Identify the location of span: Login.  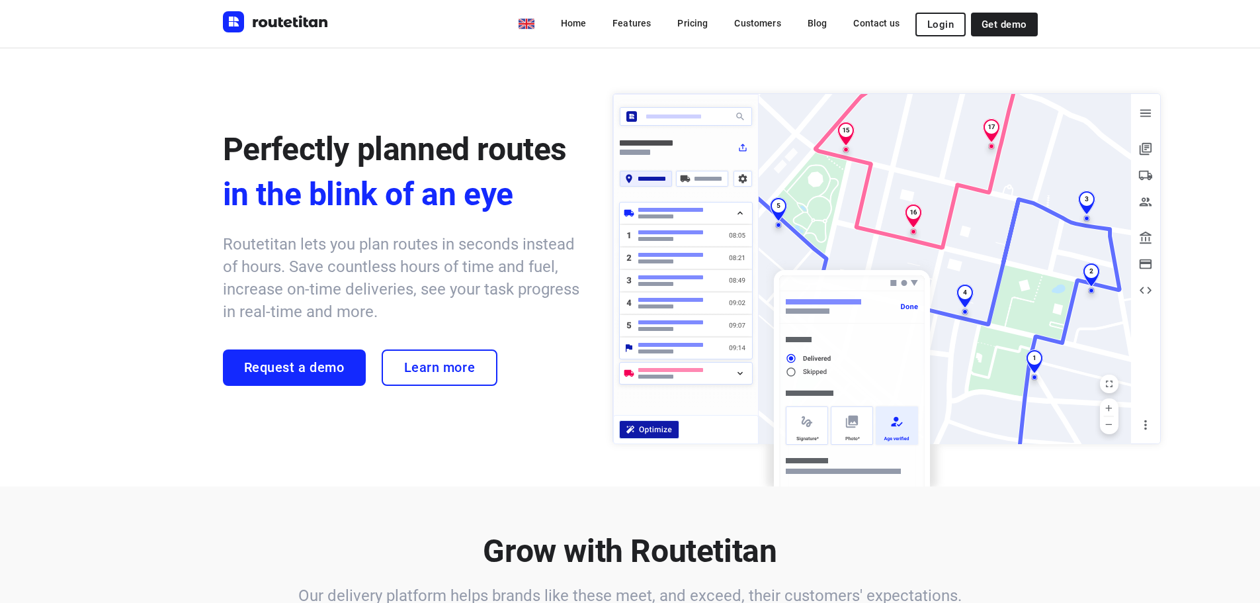
(940, 24).